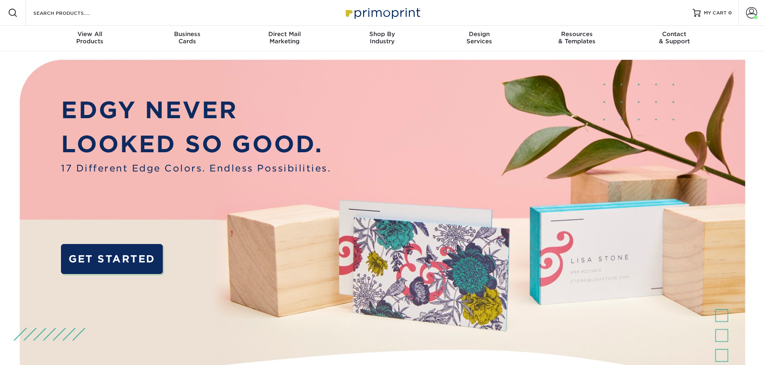 Image resolution: width=764 pixels, height=365 pixels. I want to click on div: & Templates, so click(577, 38).